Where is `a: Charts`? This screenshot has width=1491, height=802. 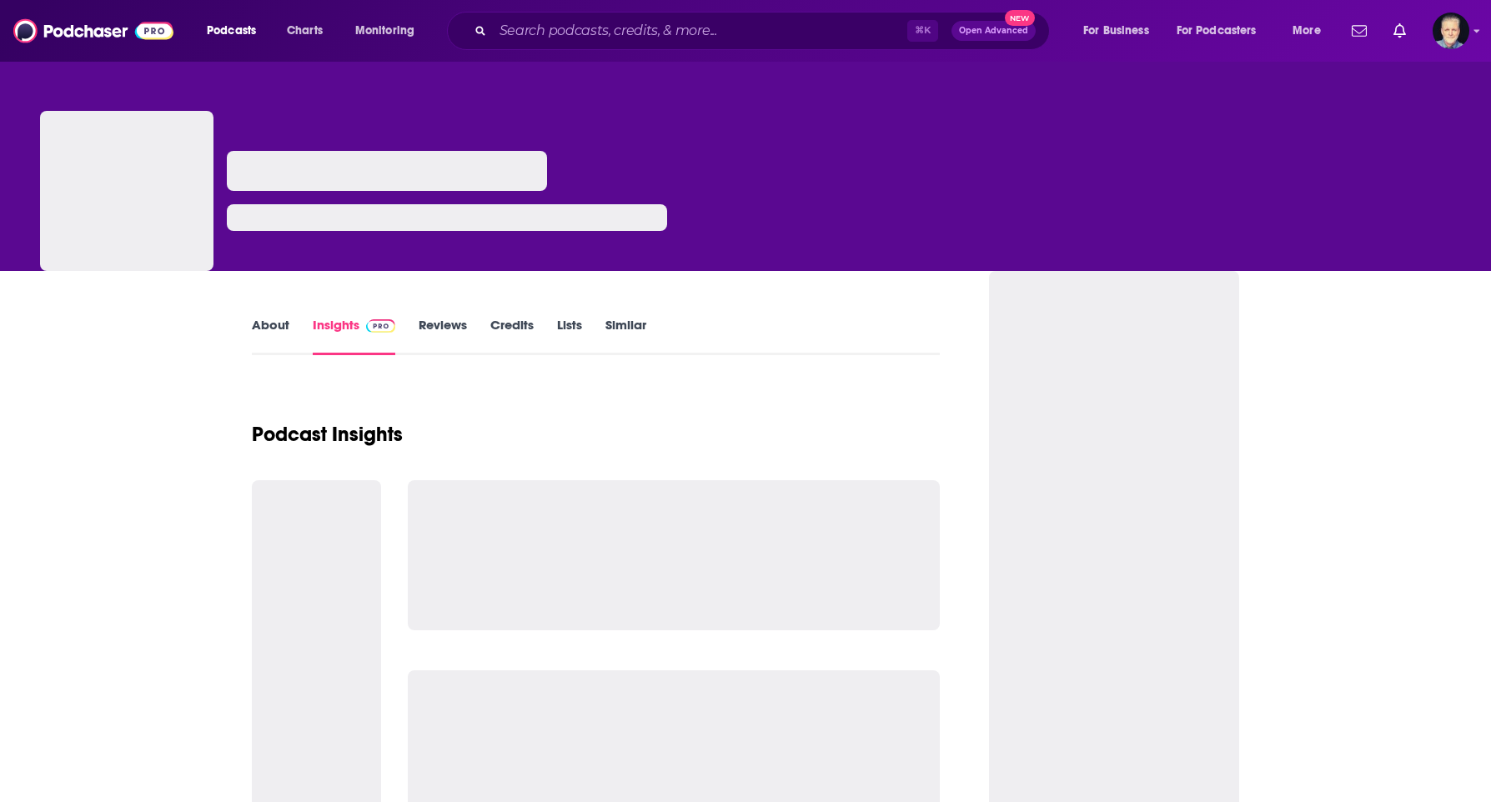 a: Charts is located at coordinates (304, 31).